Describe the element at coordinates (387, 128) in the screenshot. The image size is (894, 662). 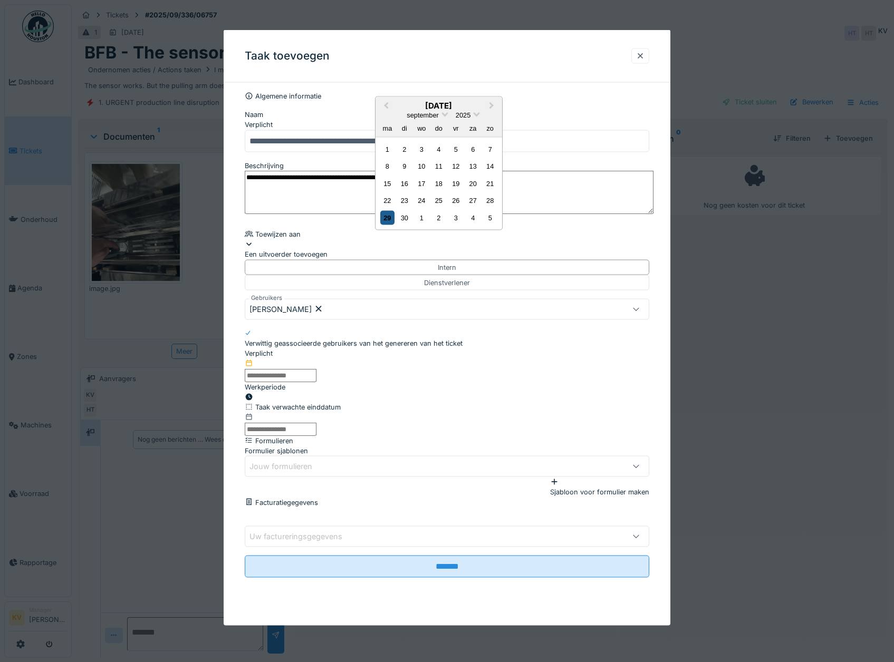
I see `div: maandag` at that location.